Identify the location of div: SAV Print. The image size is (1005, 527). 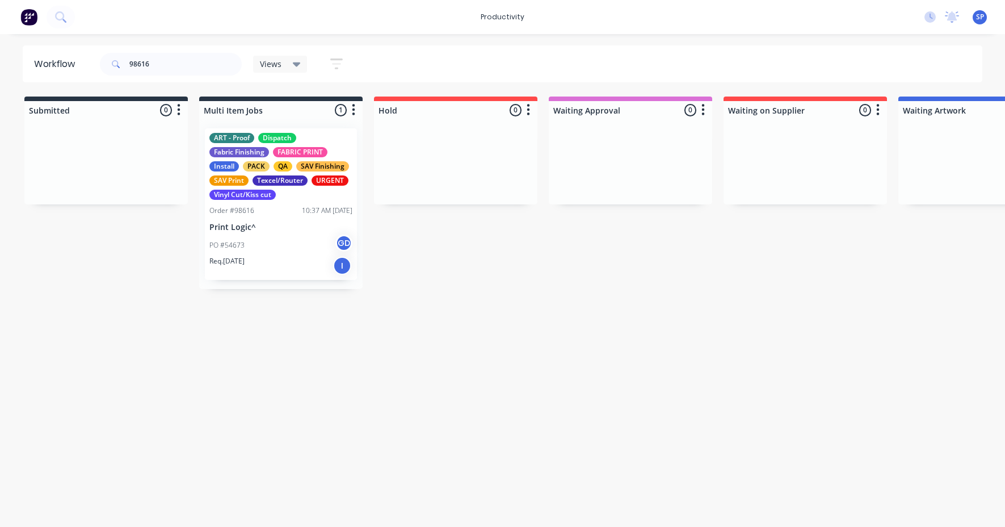
(229, 181).